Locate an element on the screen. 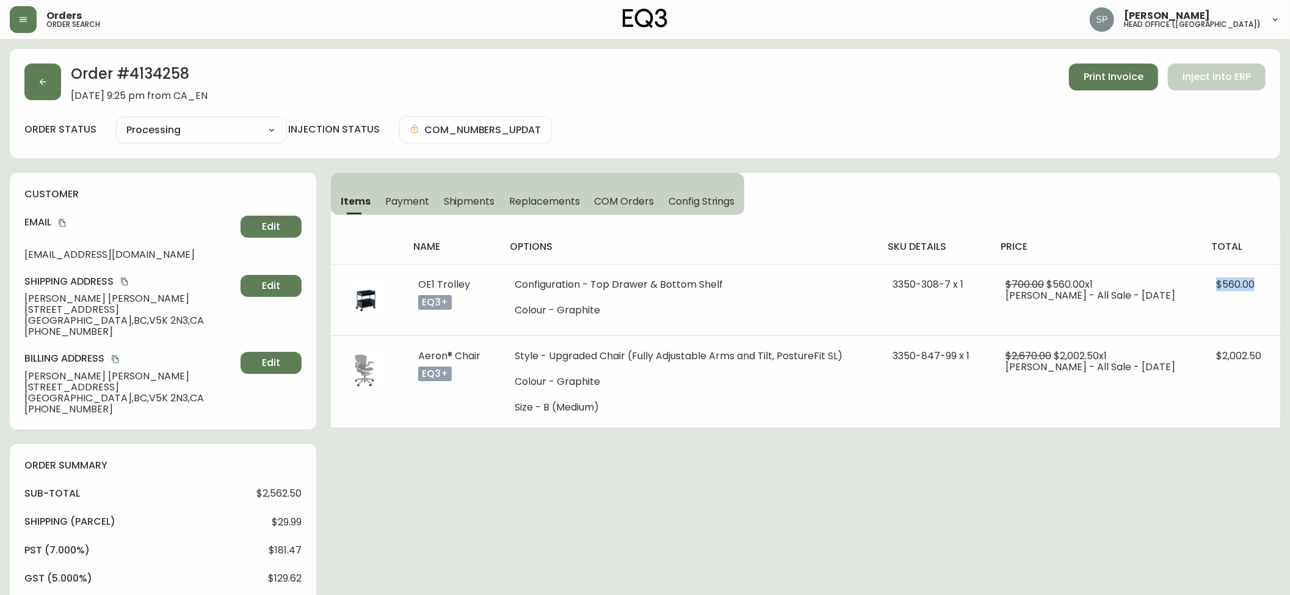 This screenshot has height=595, width=1290. h4: pst (7.000%) is located at coordinates (57, 550).